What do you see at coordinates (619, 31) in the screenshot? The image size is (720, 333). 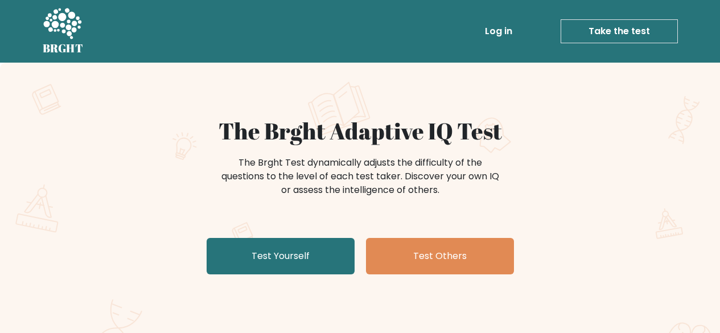 I see `a: Take the test` at bounding box center [619, 31].